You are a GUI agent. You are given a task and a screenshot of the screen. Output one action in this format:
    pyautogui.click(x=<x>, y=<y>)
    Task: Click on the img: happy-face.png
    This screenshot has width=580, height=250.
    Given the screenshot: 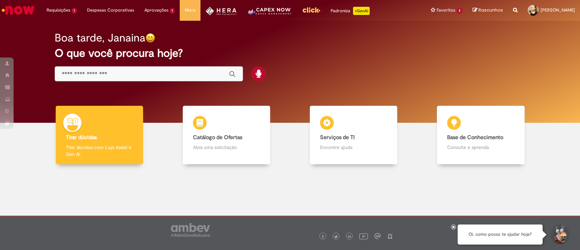 What is the action you would take?
    pyautogui.click(x=150, y=38)
    